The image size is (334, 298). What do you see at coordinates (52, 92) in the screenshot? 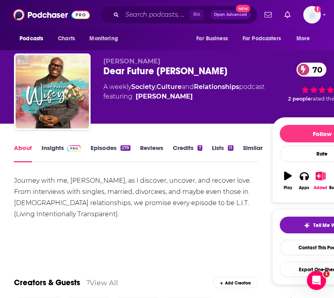
I see `a: Dear Future Wifey` at bounding box center [52, 92].